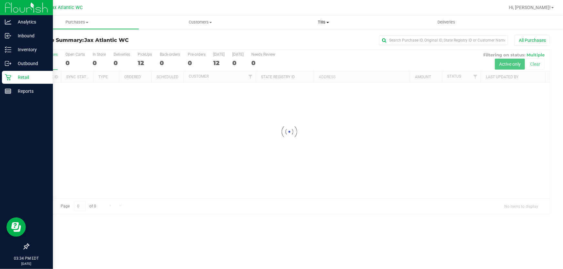 The width and height of the screenshot is (563, 269). I want to click on p: Reports, so click(31, 91).